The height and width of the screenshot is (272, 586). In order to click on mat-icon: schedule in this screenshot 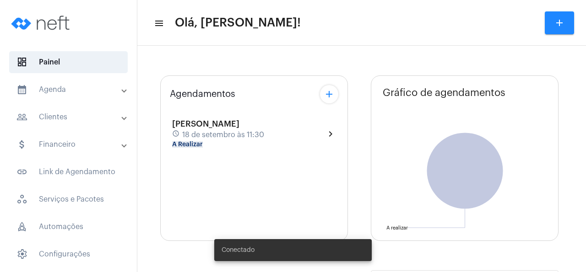, I will do `click(176, 135)`.